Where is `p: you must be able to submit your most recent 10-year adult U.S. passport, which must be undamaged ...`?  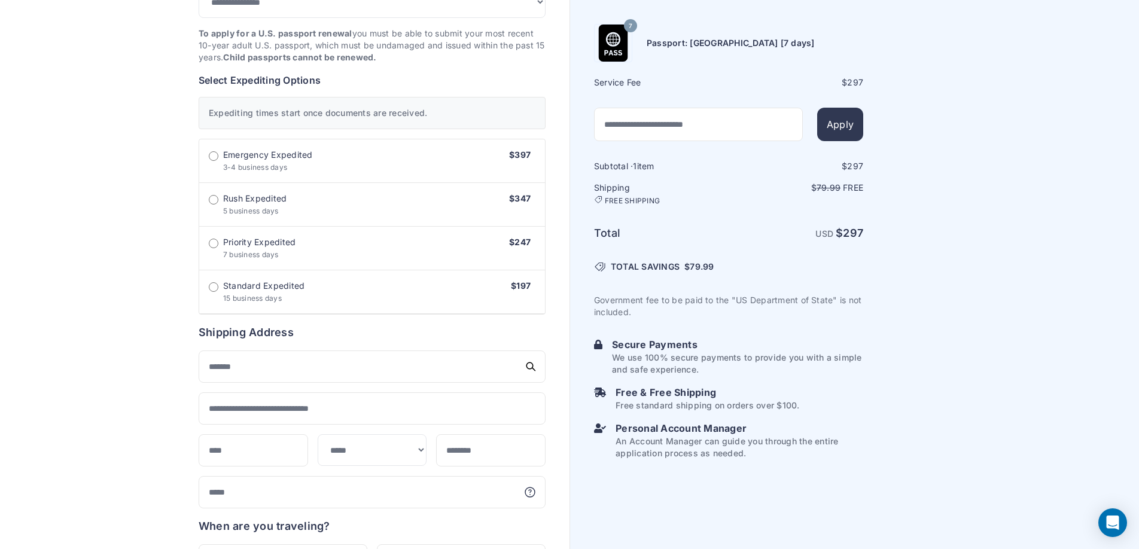
p: you must be able to submit your most recent 10-year adult U.S. passport, which must be undamaged ... is located at coordinates (372, 45).